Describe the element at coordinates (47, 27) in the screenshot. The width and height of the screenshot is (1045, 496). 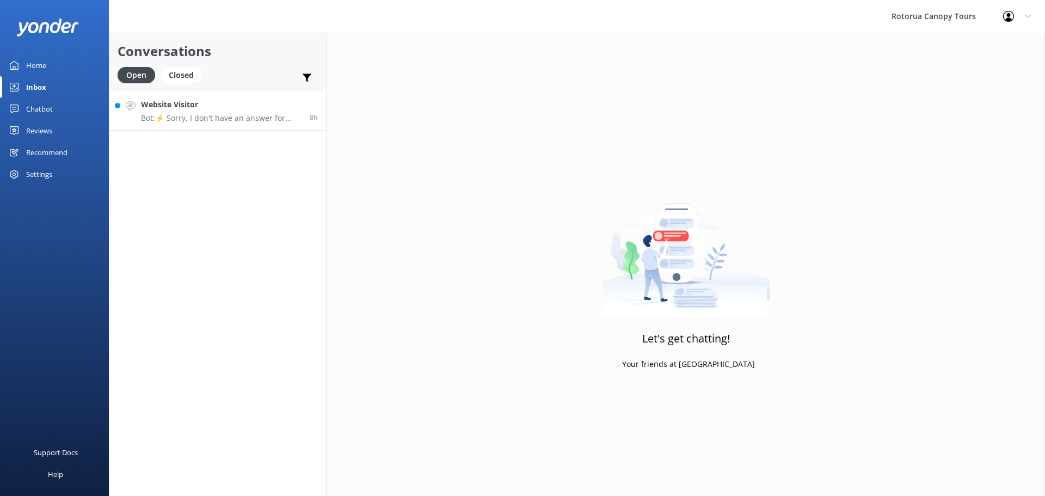
I see `img: yonder-white-logo.png` at that location.